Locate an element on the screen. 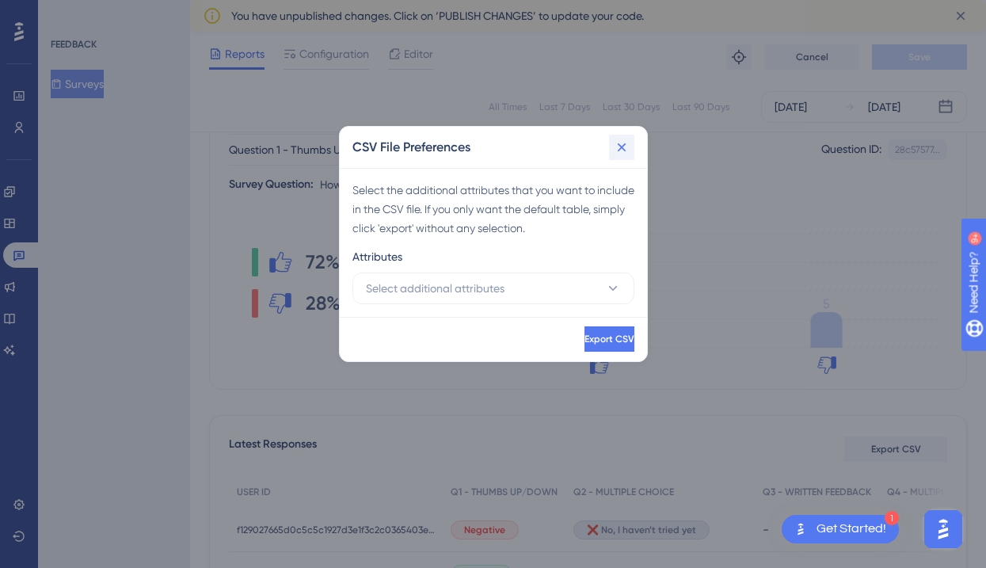 The width and height of the screenshot is (986, 568). div: 9+ is located at coordinates (112, 14).